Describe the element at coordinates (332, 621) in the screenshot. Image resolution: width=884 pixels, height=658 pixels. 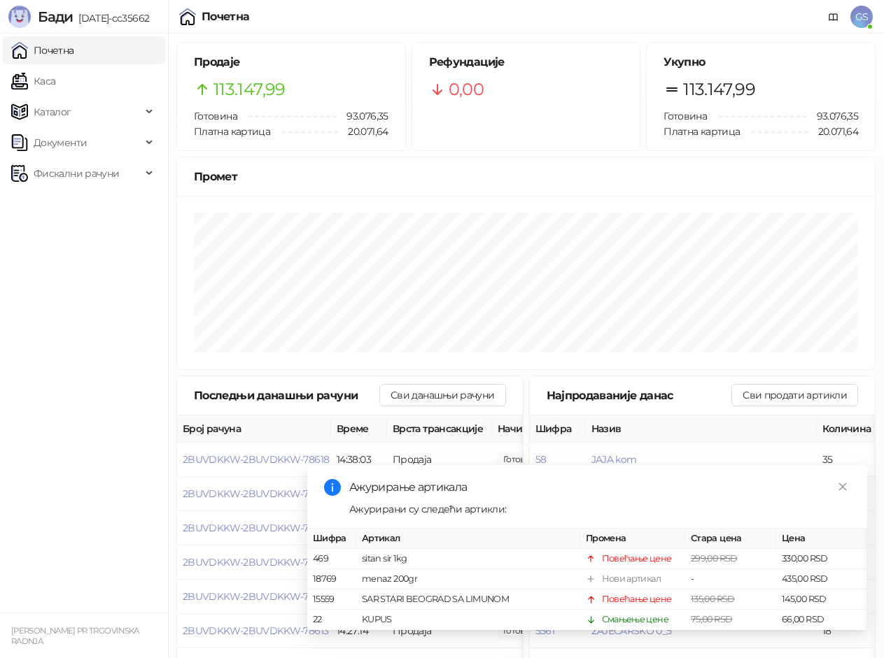
I see `td: 22` at that location.